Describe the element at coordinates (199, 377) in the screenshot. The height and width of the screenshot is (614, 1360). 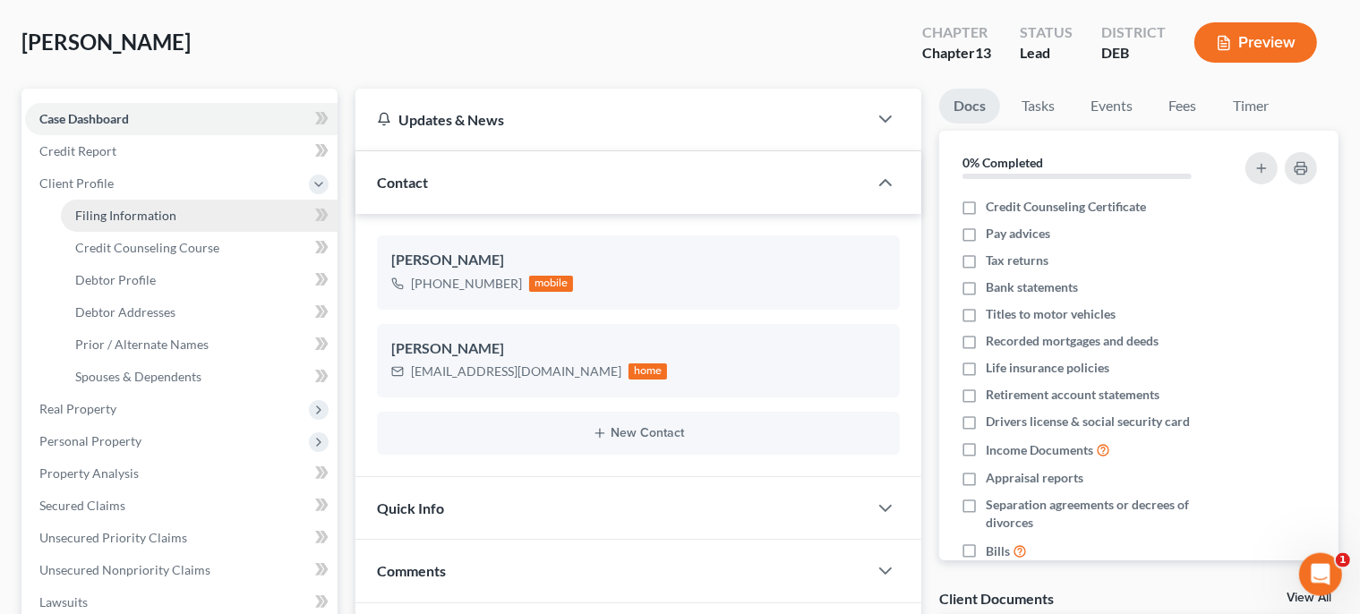
I see `a: Spouses & Dependents` at that location.